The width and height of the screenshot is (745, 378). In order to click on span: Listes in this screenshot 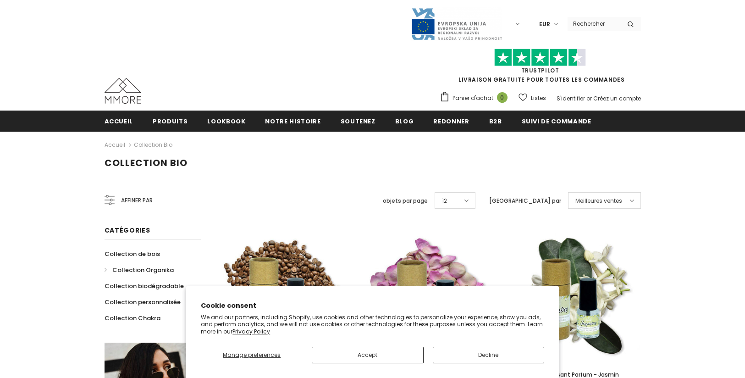, I will do `click(538, 98)`.